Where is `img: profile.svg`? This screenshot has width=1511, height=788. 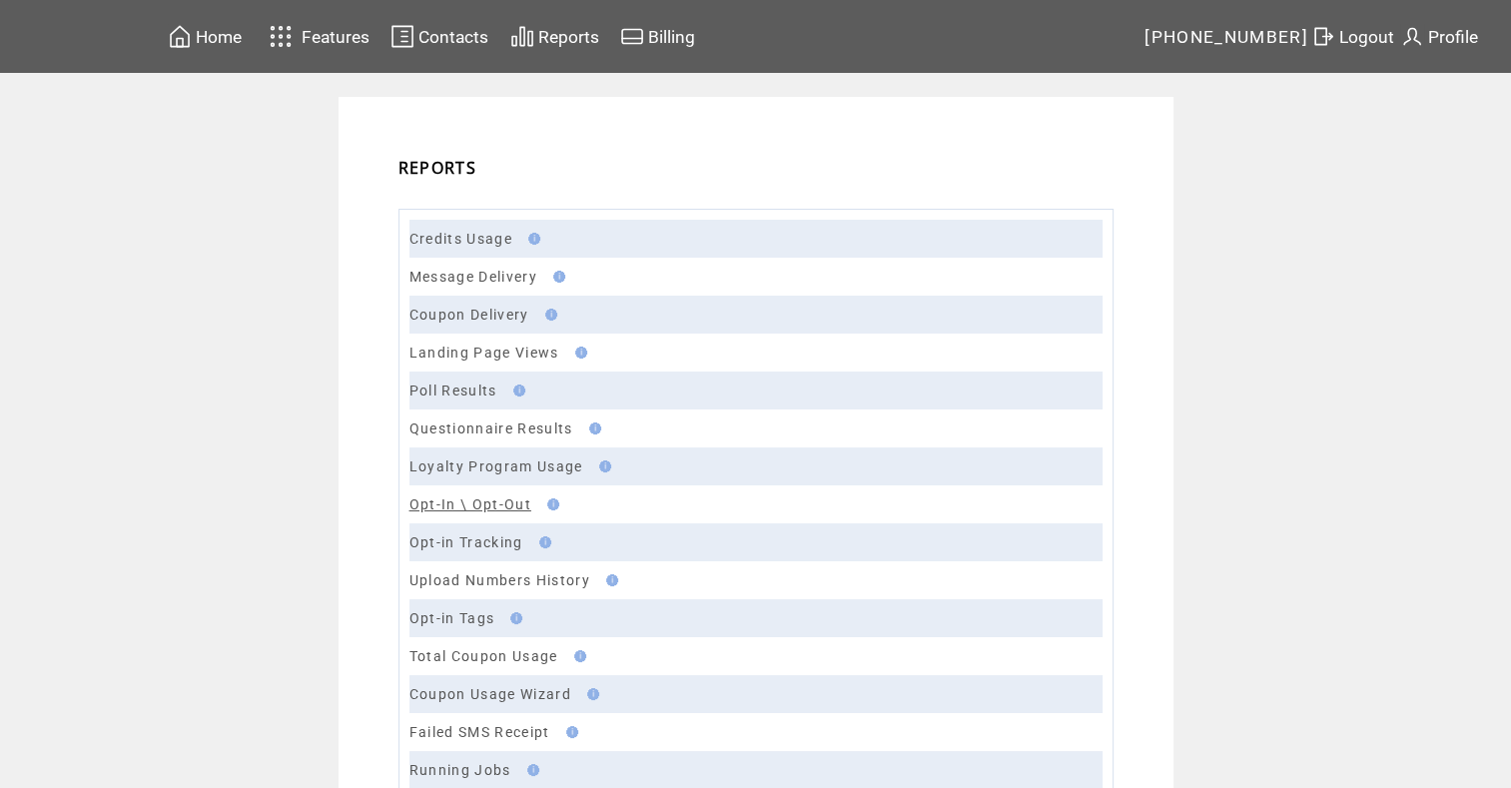
img: profile.svg is located at coordinates (1412, 36).